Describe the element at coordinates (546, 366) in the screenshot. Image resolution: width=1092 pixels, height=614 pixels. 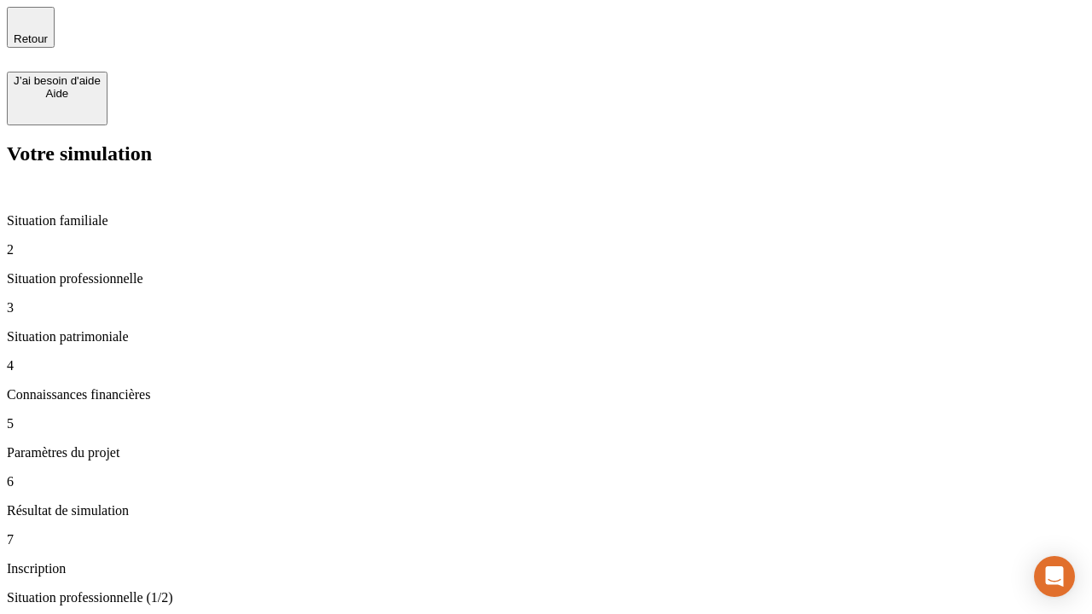
I see `p: 4` at that location.